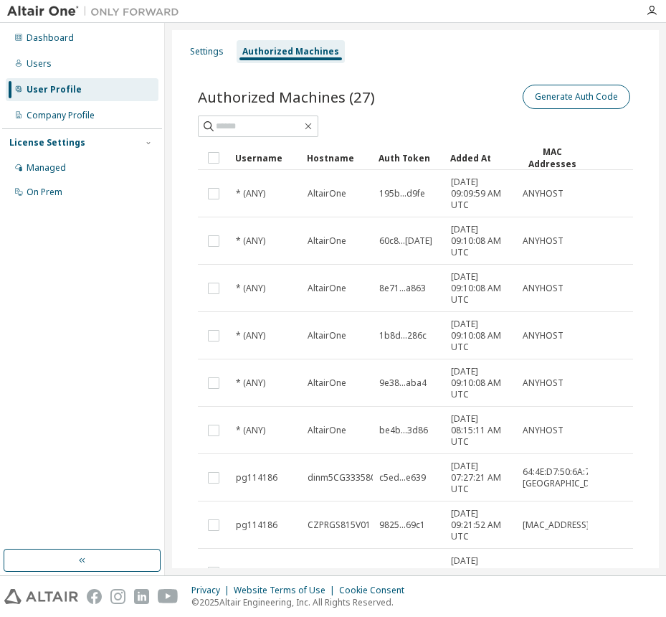 The height and width of the screenshot is (617, 666). I want to click on span: c5ed...e639, so click(402, 478).